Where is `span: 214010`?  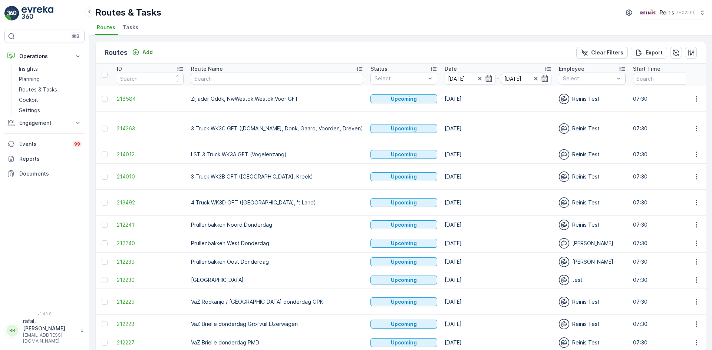 span: 214010 is located at coordinates (150, 177).